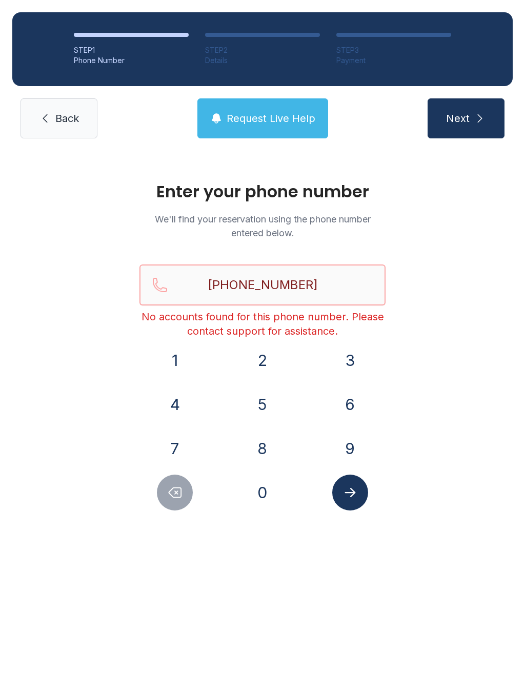 Image resolution: width=525 pixels, height=675 pixels. Describe the element at coordinates (394, 50) in the screenshot. I see `div: STEP 3` at that location.